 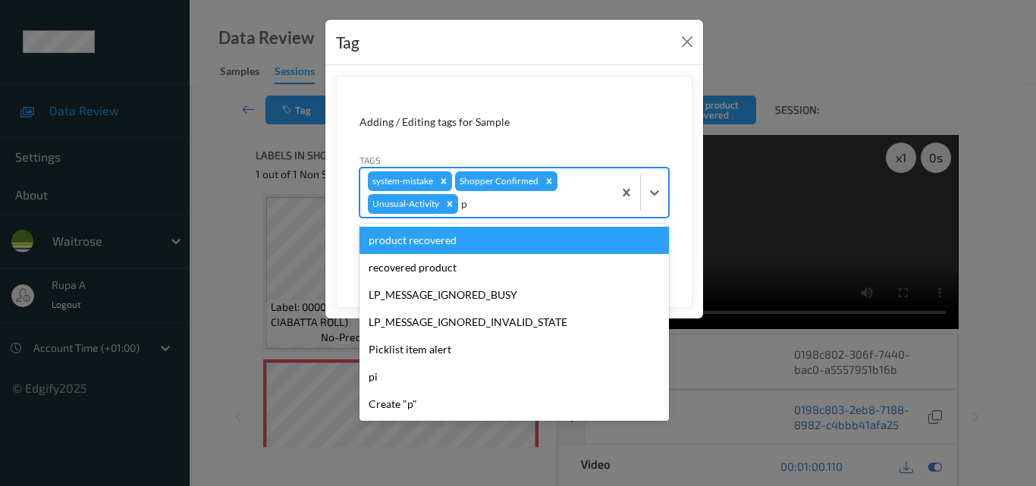 I want to click on div: Adding / Editing tags for Sample, so click(x=514, y=122).